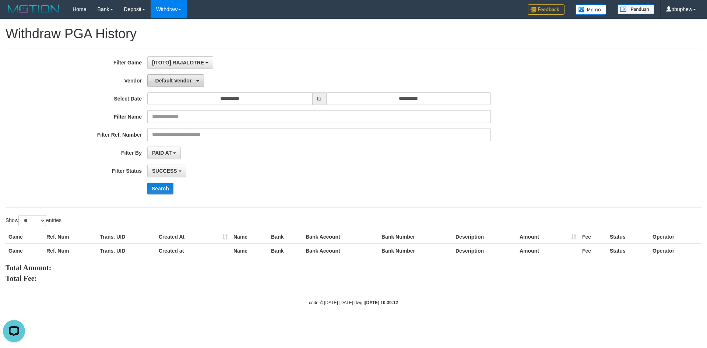 The height and width of the screenshot is (348, 707). What do you see at coordinates (167, 171) in the screenshot?
I see `button: SUCCESS` at bounding box center [167, 171].